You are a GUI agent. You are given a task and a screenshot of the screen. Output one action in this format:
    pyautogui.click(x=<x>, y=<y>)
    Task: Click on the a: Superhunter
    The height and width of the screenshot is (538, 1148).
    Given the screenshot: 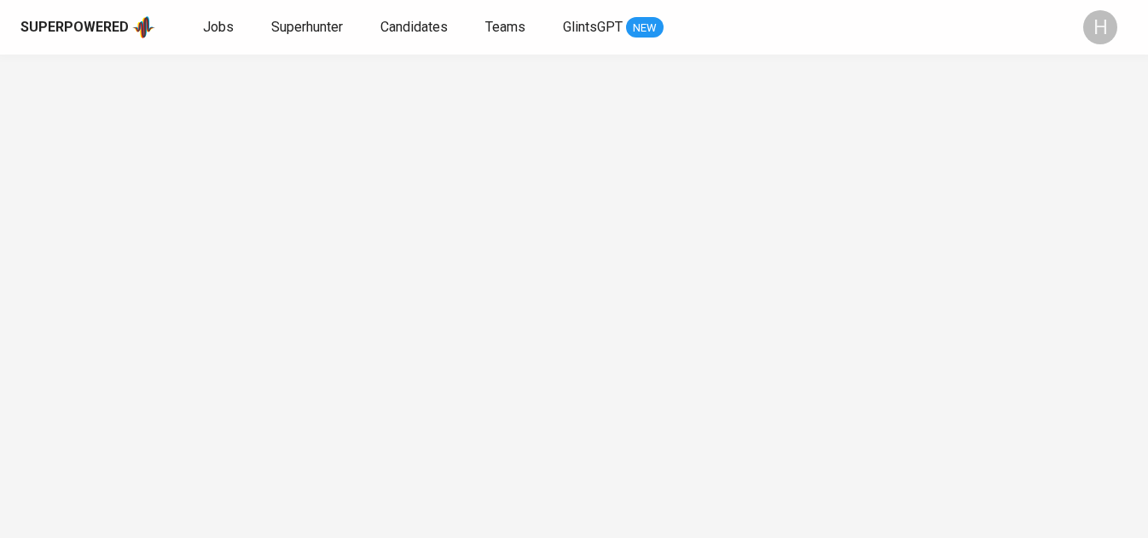 What is the action you would take?
    pyautogui.click(x=309, y=27)
    